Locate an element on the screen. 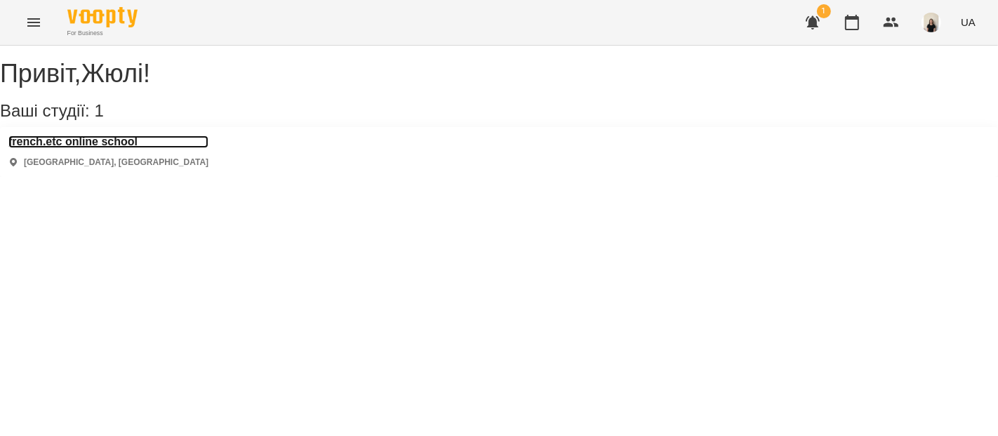 This screenshot has width=998, height=436. button: Menu is located at coordinates (34, 22).